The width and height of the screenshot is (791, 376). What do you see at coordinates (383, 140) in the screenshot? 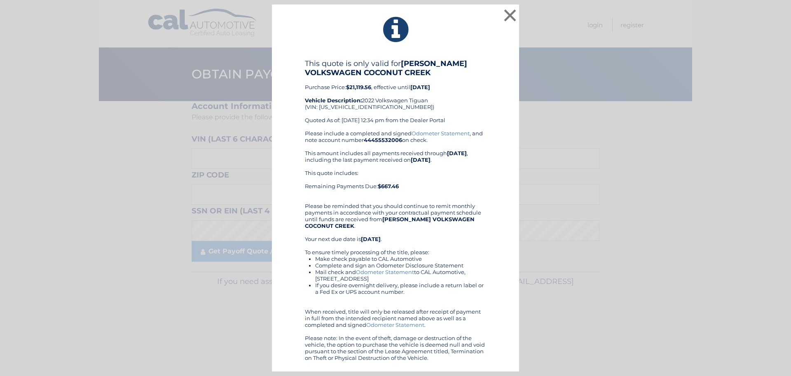
I see `b: 44455532006` at bounding box center [383, 140].